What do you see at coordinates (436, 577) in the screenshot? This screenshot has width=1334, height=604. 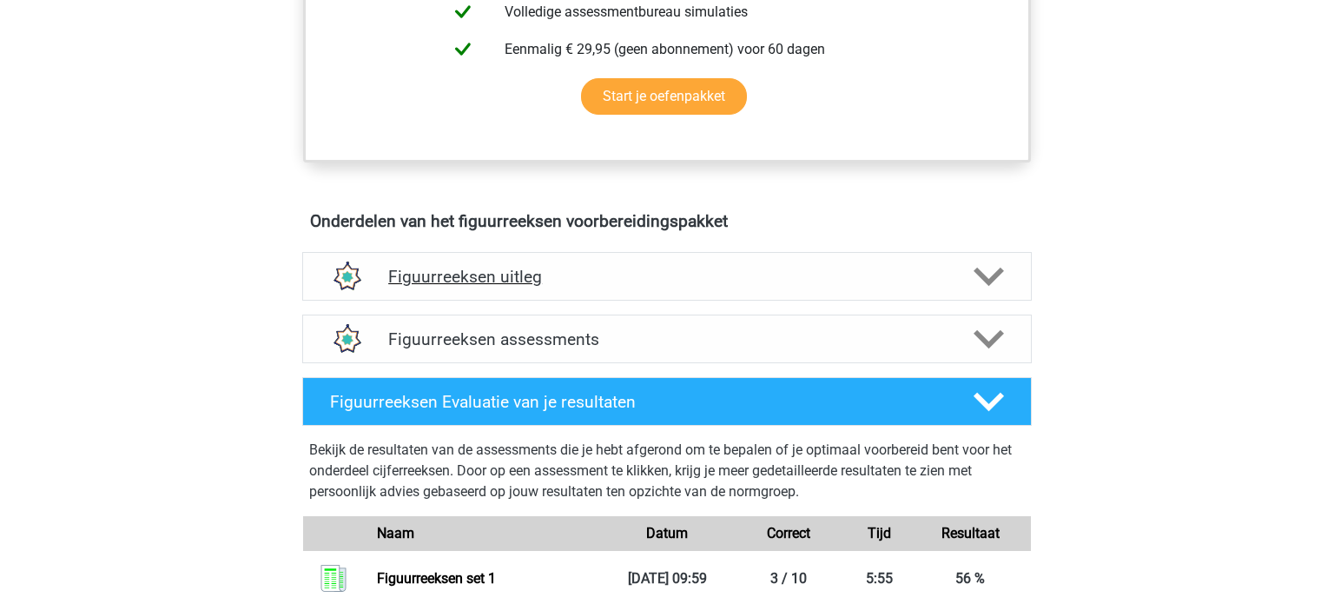 I see `a: Figuurreeksen set 1` at bounding box center [436, 577].